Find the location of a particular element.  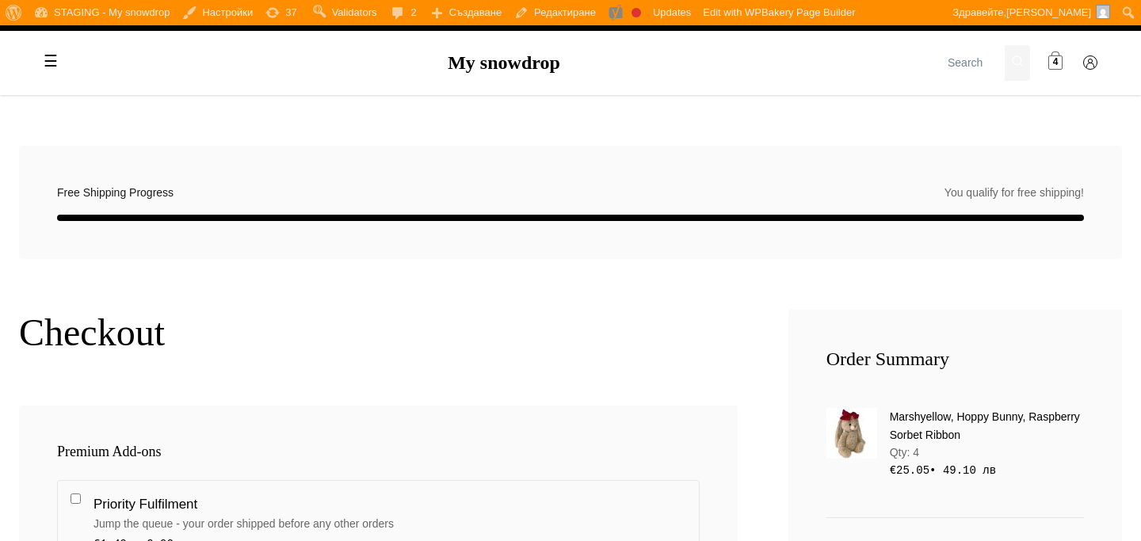

div: Focus keyphrase not set is located at coordinates (636, 13).